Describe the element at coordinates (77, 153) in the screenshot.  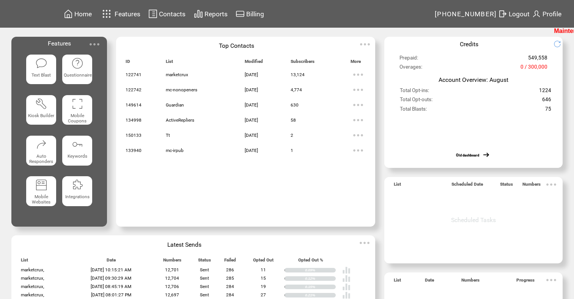
I see `a: Keywords` at that location.